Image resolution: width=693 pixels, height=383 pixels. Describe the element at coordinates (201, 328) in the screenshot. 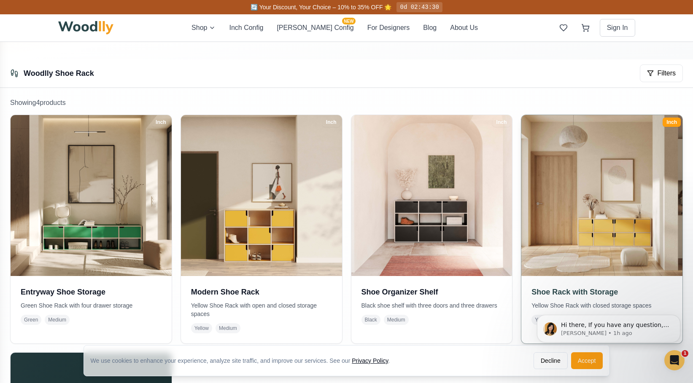

I see `span: Yellow` at that location.